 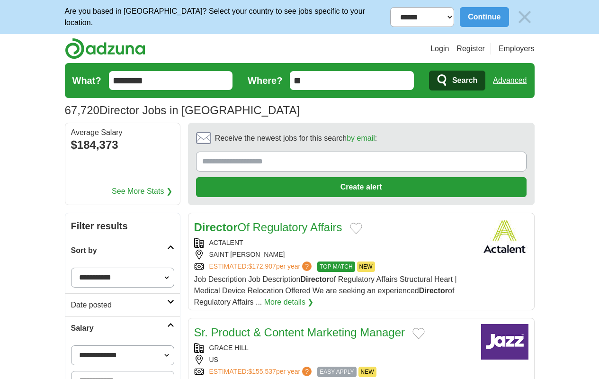 I want to click on span: 67,720, so click(x=82, y=110).